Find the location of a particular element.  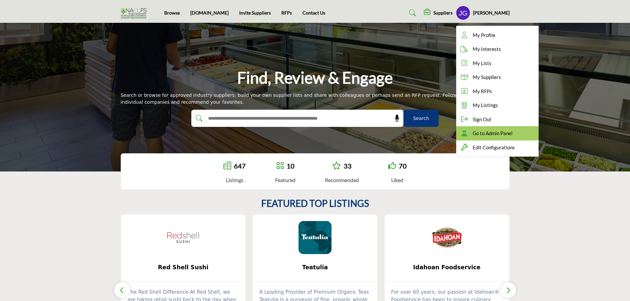

img: Red Shell Sushi is located at coordinates (183, 237).